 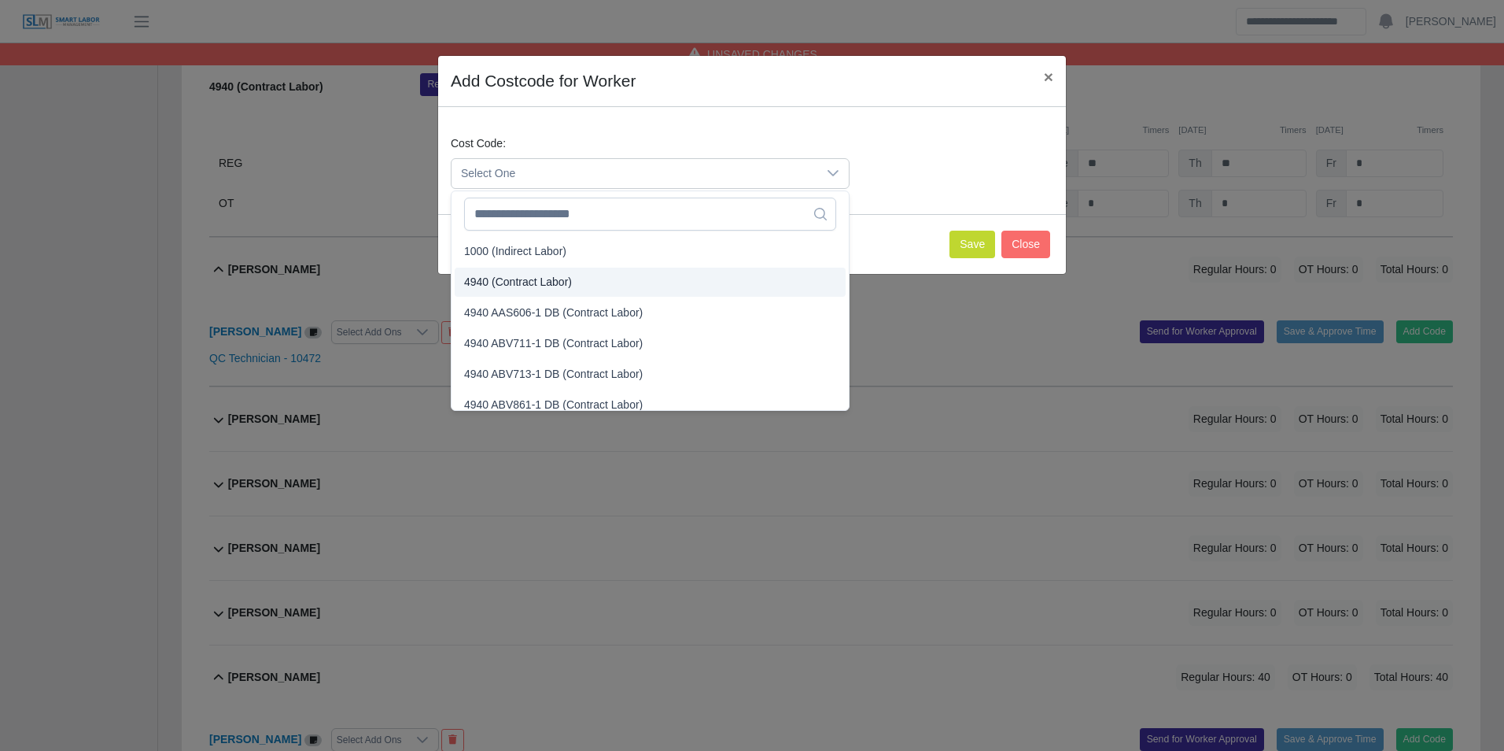 What do you see at coordinates (650, 374) in the screenshot?
I see `li: 4940 ABV713-1 DB (Contract Labor)` at bounding box center [650, 374].